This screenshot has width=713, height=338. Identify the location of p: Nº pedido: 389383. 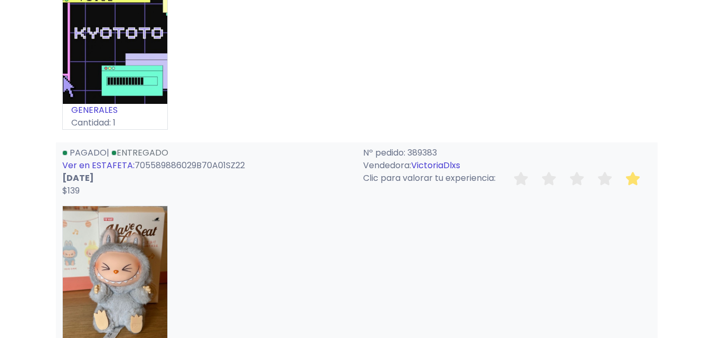
(507, 153).